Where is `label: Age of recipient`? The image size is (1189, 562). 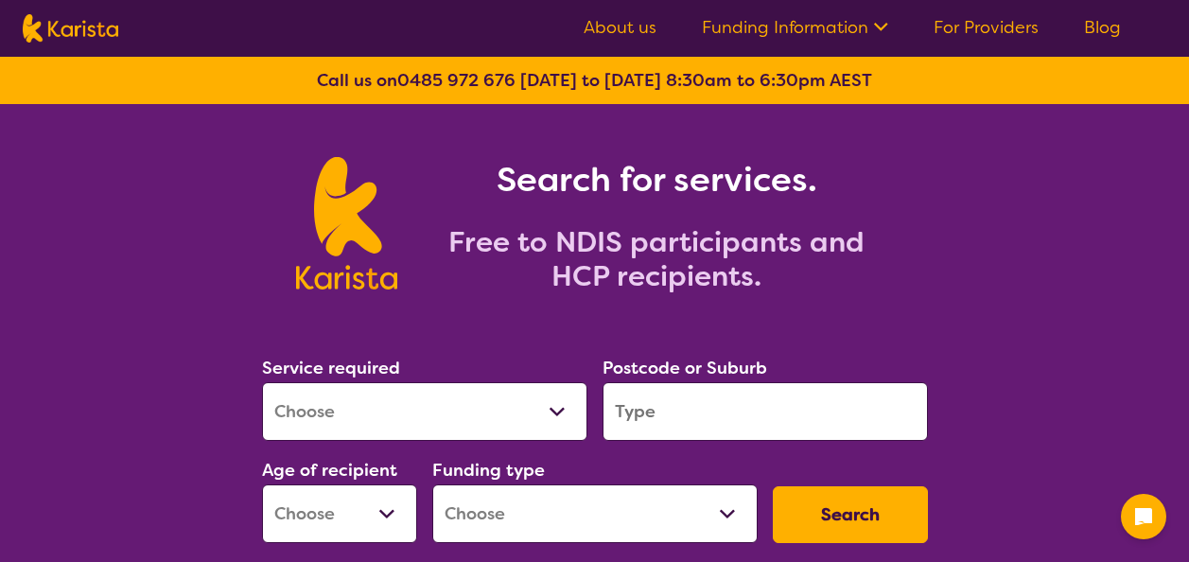
label: Age of recipient is located at coordinates (329, 470).